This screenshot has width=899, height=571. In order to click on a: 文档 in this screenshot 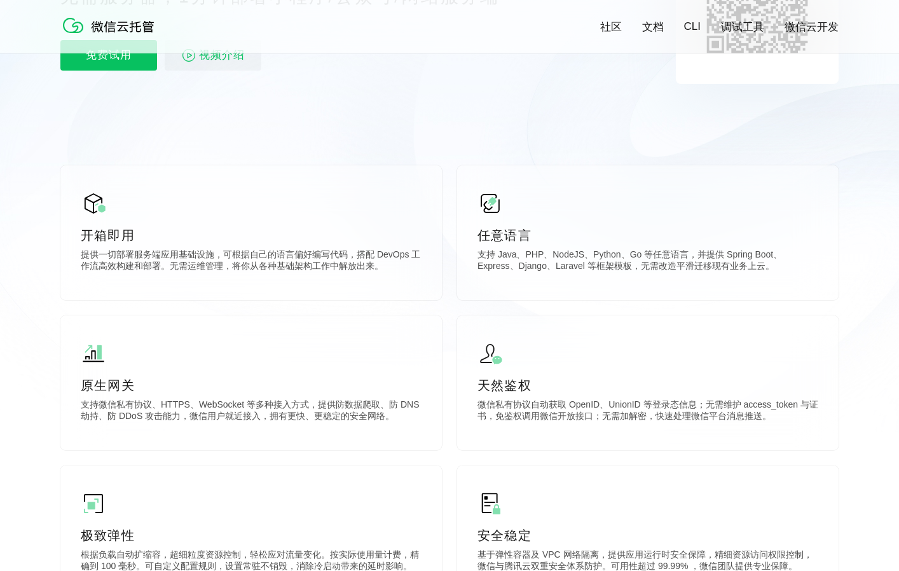, I will do `click(653, 27)`.